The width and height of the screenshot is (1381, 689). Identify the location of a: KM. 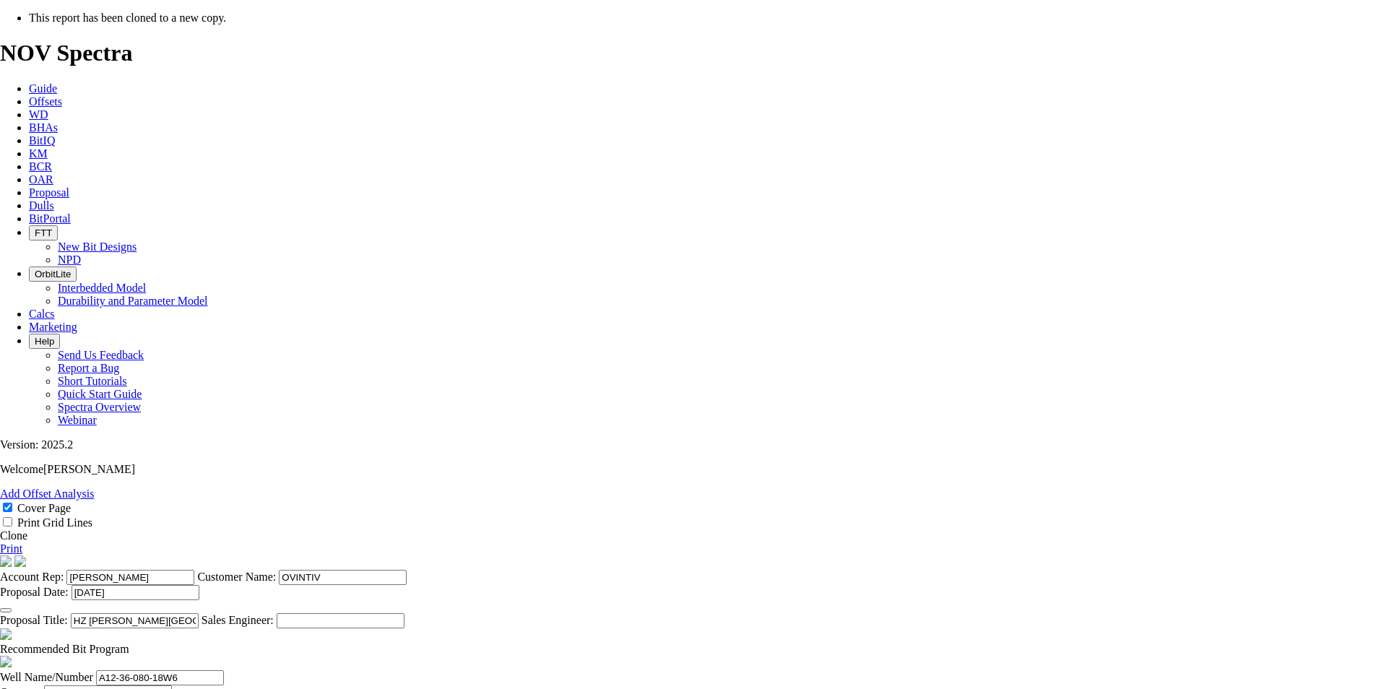
(38, 153).